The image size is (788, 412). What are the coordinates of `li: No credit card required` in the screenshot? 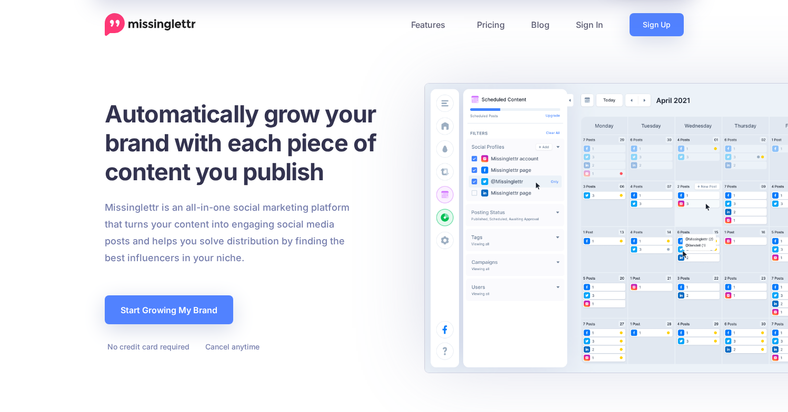 It's located at (147, 347).